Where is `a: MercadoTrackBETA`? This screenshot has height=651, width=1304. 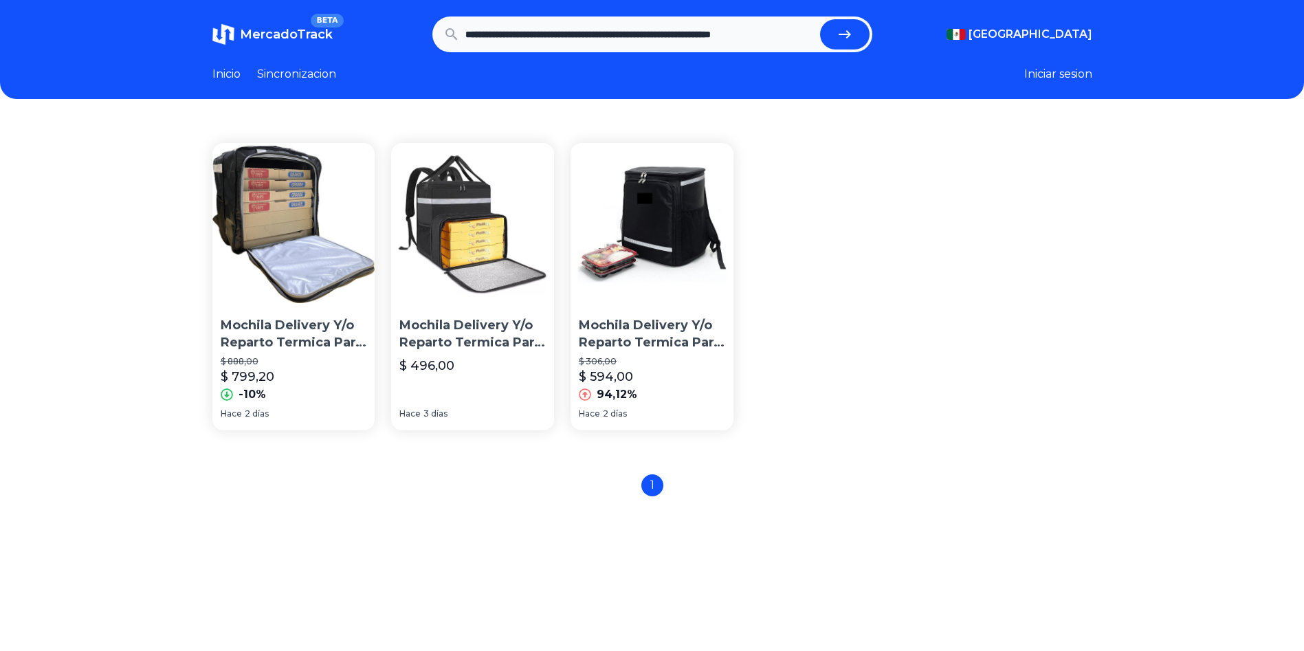
a: MercadoTrackBETA is located at coordinates (272, 34).